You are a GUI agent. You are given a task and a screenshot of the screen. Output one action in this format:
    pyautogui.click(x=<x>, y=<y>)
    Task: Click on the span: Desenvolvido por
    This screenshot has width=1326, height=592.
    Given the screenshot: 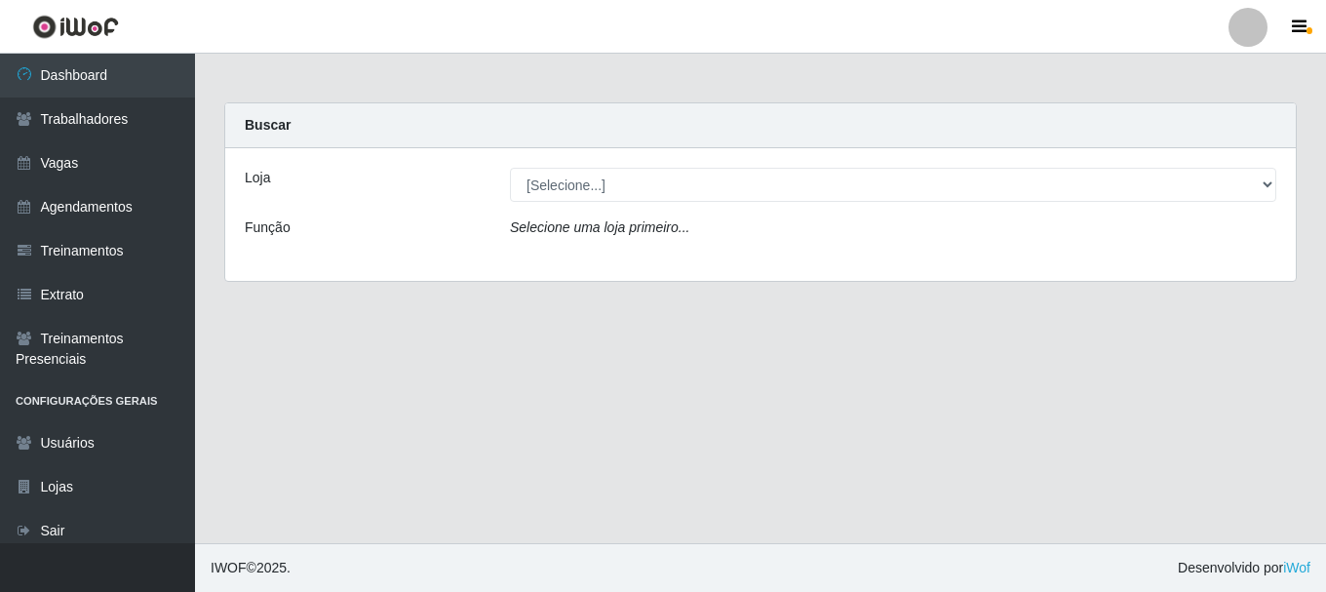 What is the action you would take?
    pyautogui.click(x=1245, y=568)
    